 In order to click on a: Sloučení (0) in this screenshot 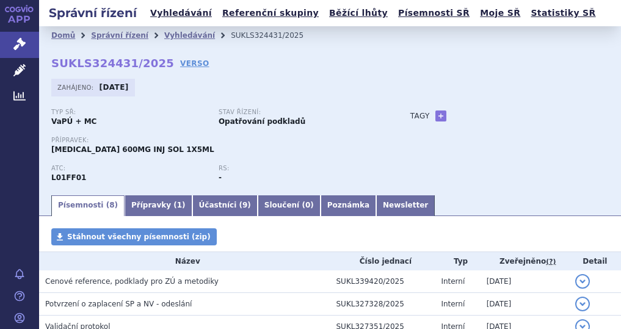, I will do `click(289, 206)`.